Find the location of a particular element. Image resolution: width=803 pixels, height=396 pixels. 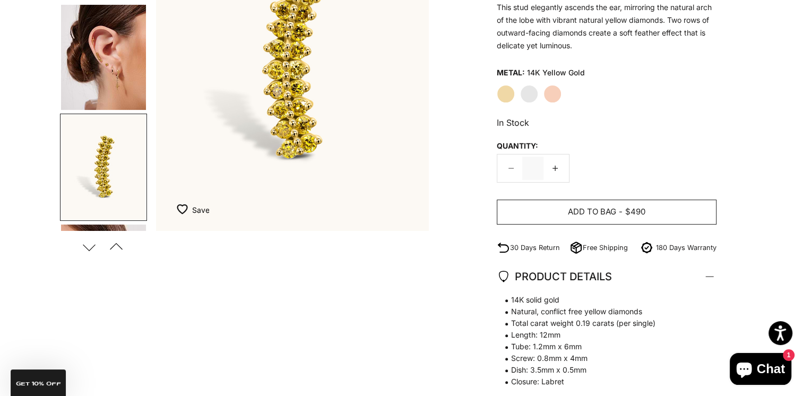

img: wishlist is located at coordinates (184, 209).